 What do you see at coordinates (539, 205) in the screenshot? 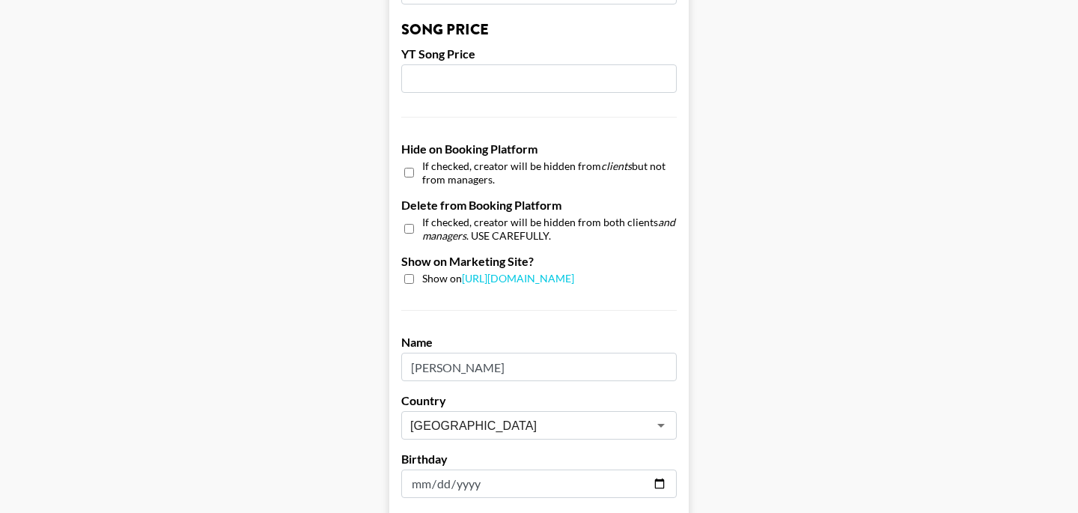
I see `label: Delete from Booking Platform` at bounding box center [539, 205].